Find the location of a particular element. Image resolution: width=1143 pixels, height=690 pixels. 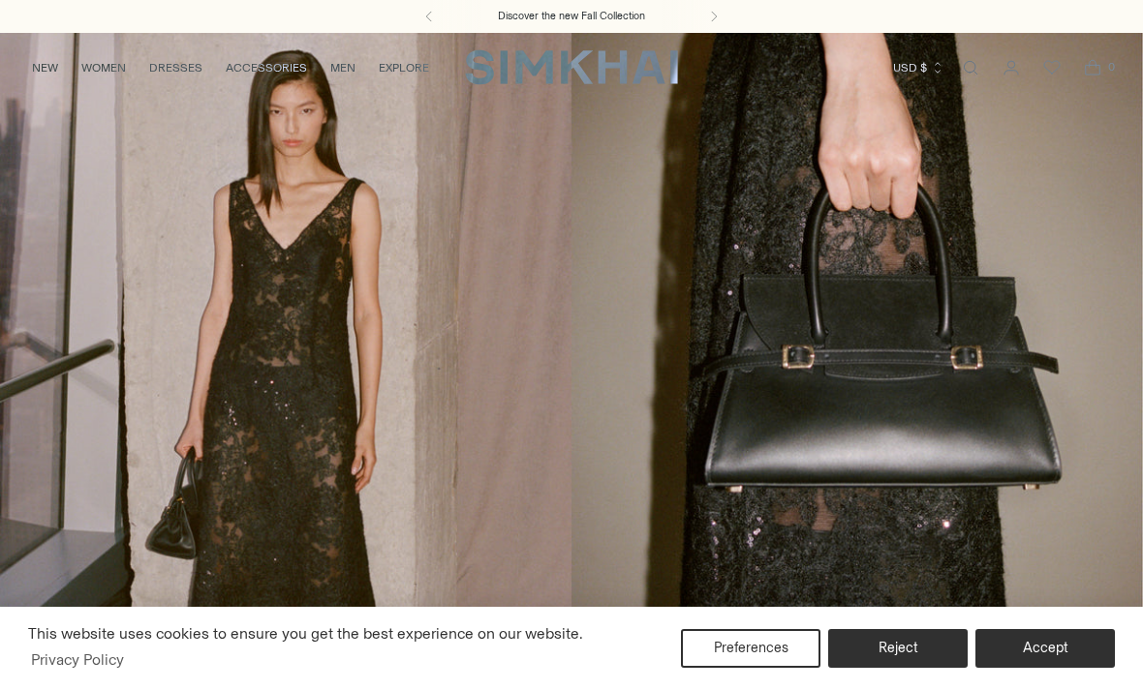

button: Preferences is located at coordinates (750, 649).